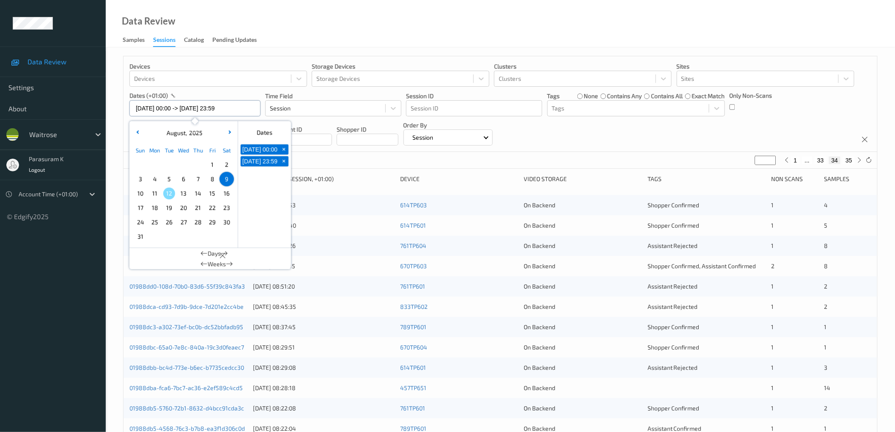 The image size is (895, 432). What do you see at coordinates (448, 125) in the screenshot?
I see `p: Order By` at bounding box center [448, 125].